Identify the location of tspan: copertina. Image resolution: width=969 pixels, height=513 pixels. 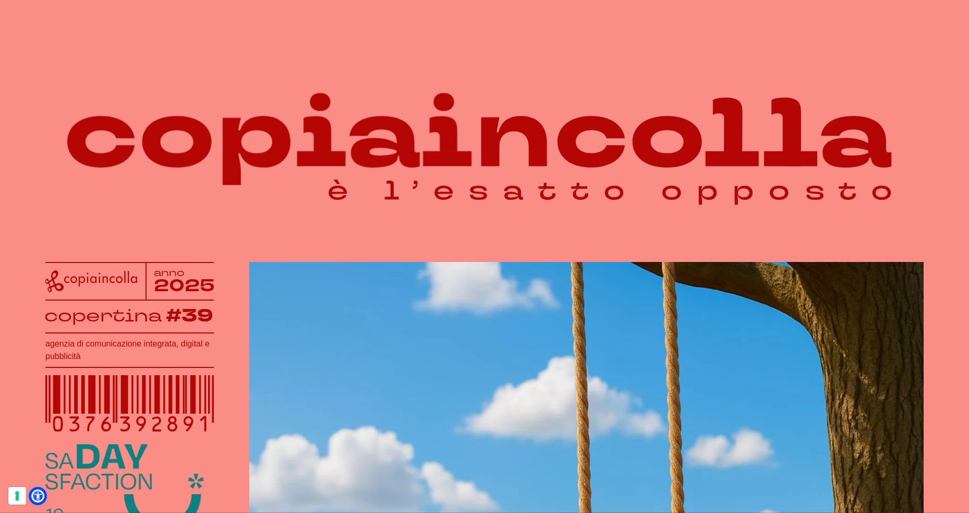
(103, 315).